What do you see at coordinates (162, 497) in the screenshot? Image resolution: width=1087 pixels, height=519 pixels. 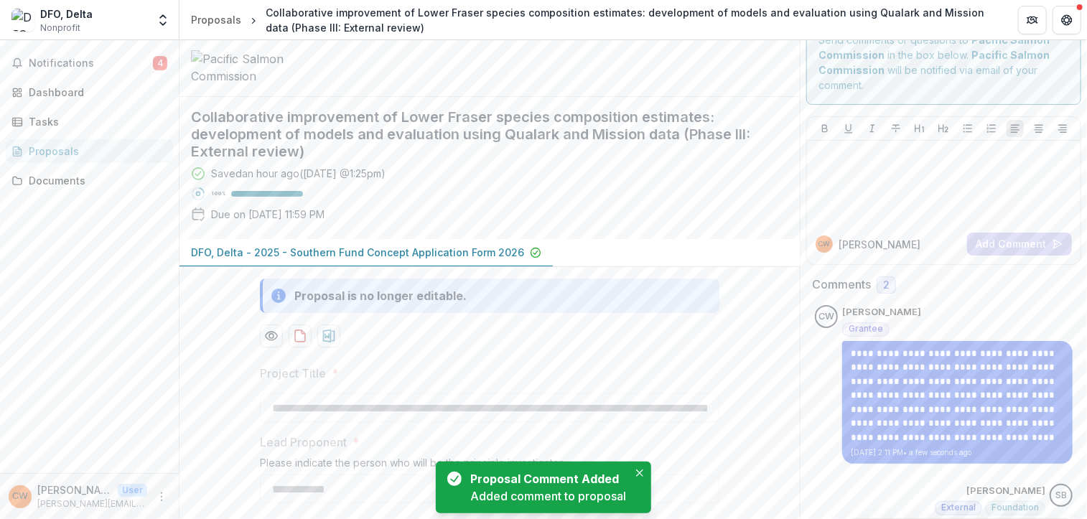 I see `button: More` at bounding box center [162, 497].